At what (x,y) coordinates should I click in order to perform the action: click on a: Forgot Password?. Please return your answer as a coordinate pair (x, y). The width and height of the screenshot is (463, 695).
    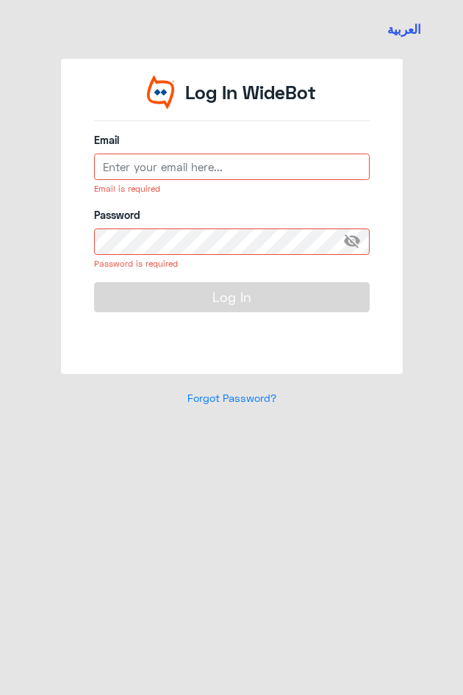
    Looking at the image, I should click on (232, 398).